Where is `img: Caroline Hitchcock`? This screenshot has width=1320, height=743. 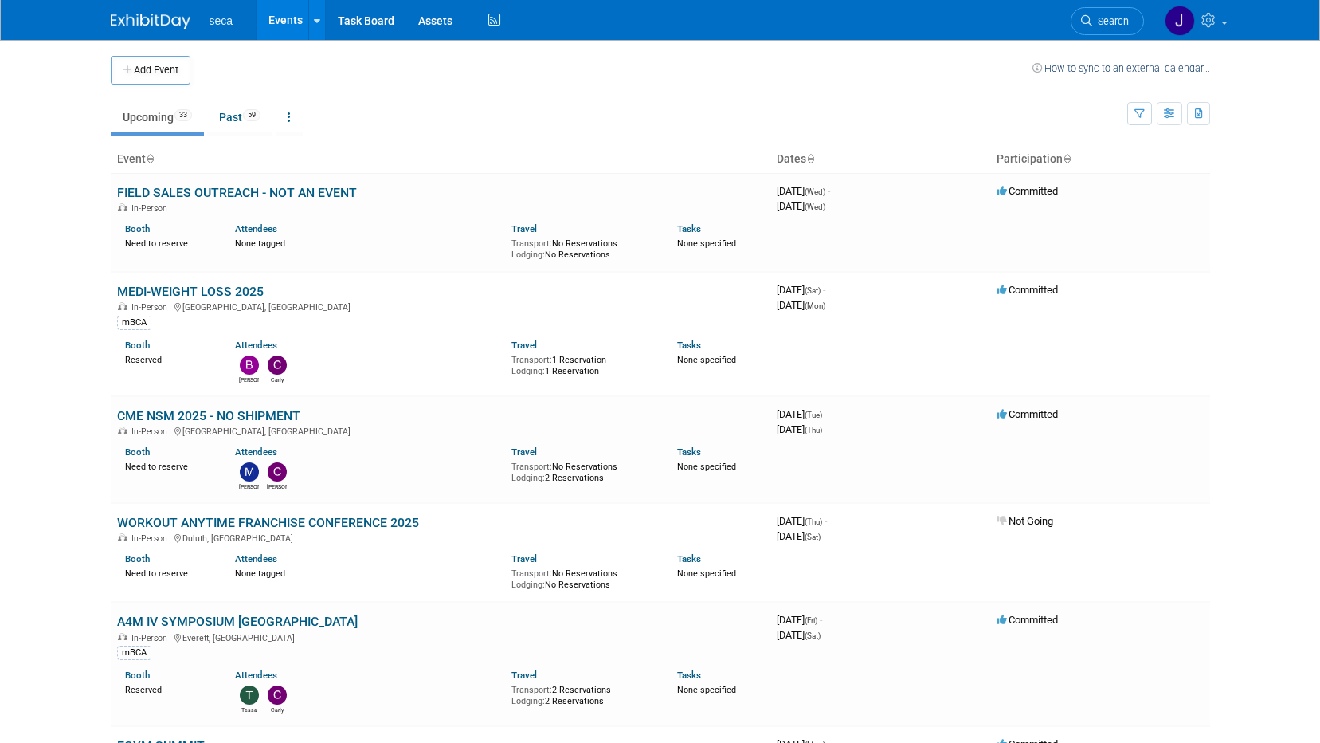 img: Caroline Hitchcock is located at coordinates (277, 472).